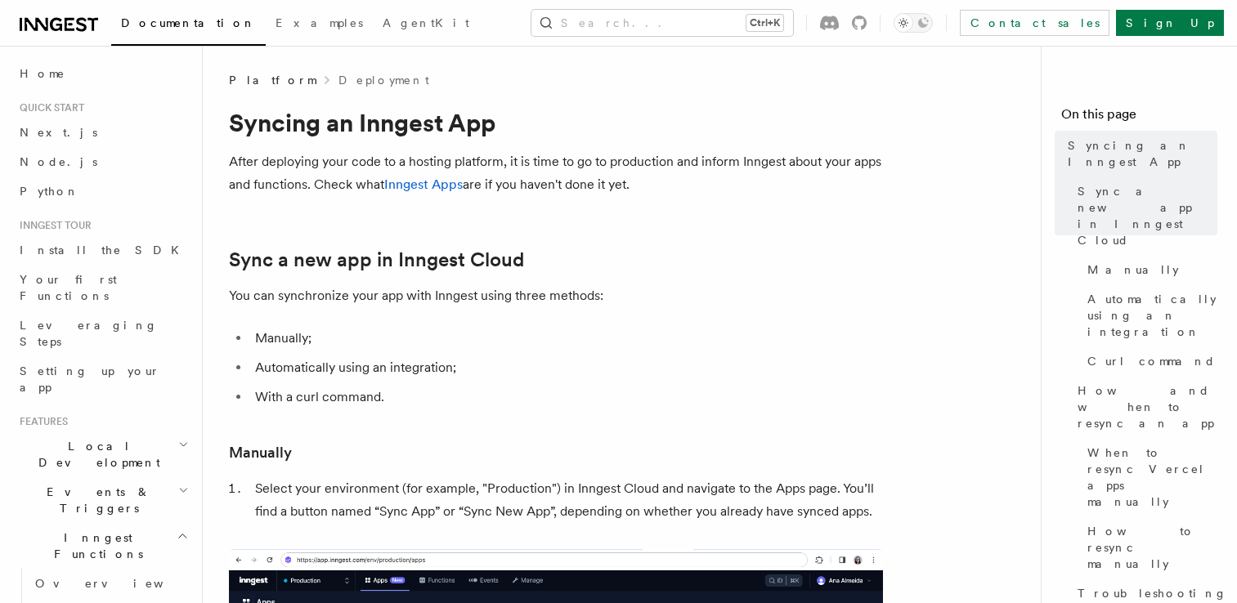  What do you see at coordinates (90, 379) in the screenshot?
I see `span: Setting up your app` at bounding box center [90, 379].